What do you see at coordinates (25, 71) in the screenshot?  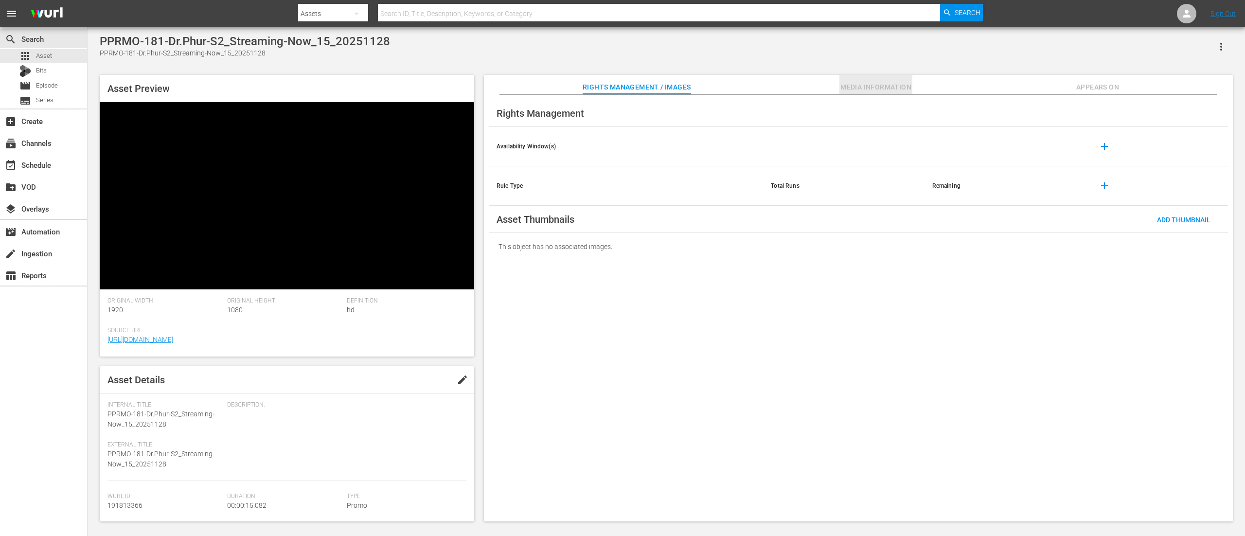 I see `div: Bits` at bounding box center [25, 71].